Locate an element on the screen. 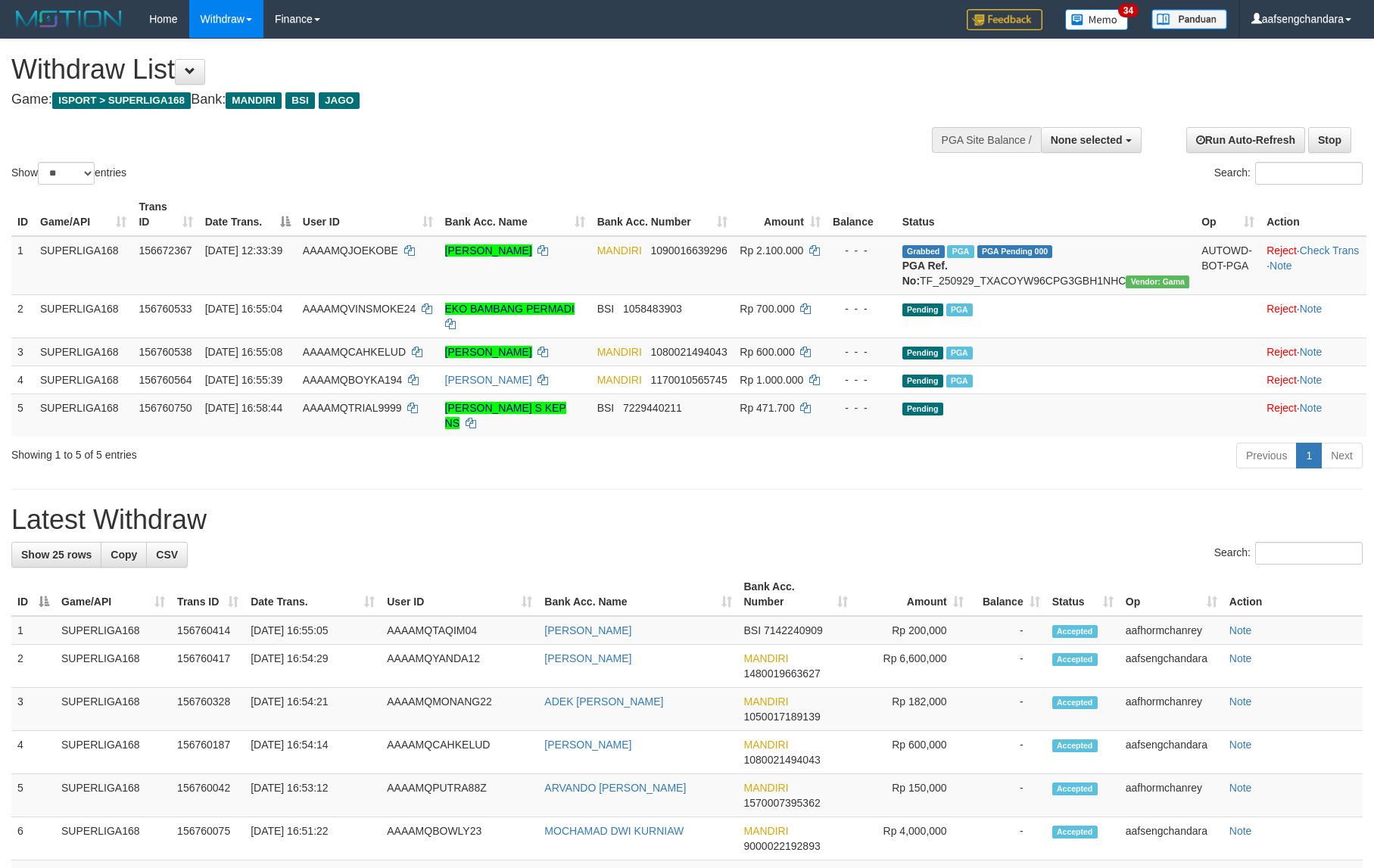 This screenshot has height=868, width=1374. h1: Latest Withdraw is located at coordinates (687, 520).